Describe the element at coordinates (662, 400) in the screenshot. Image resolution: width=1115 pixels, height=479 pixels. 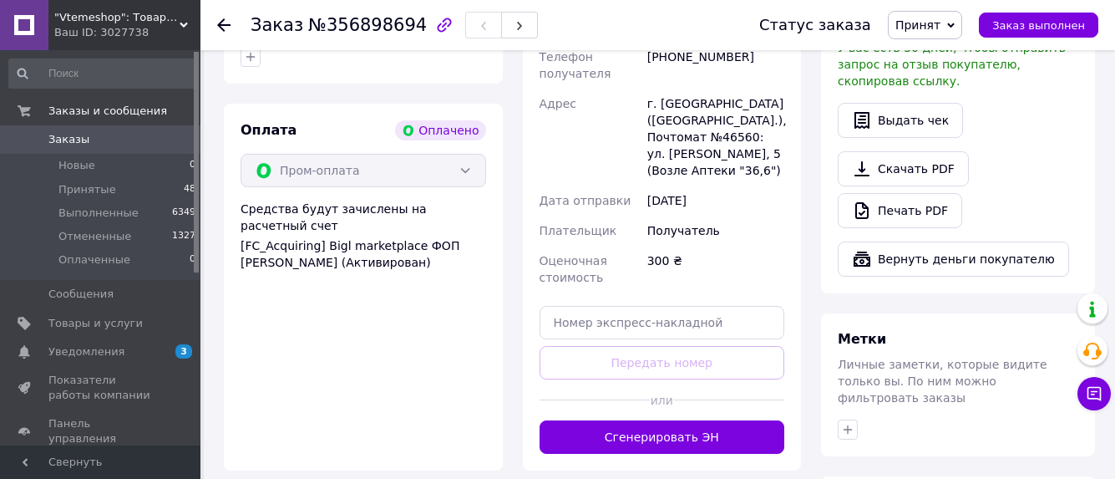
I see `span: или` at that location.